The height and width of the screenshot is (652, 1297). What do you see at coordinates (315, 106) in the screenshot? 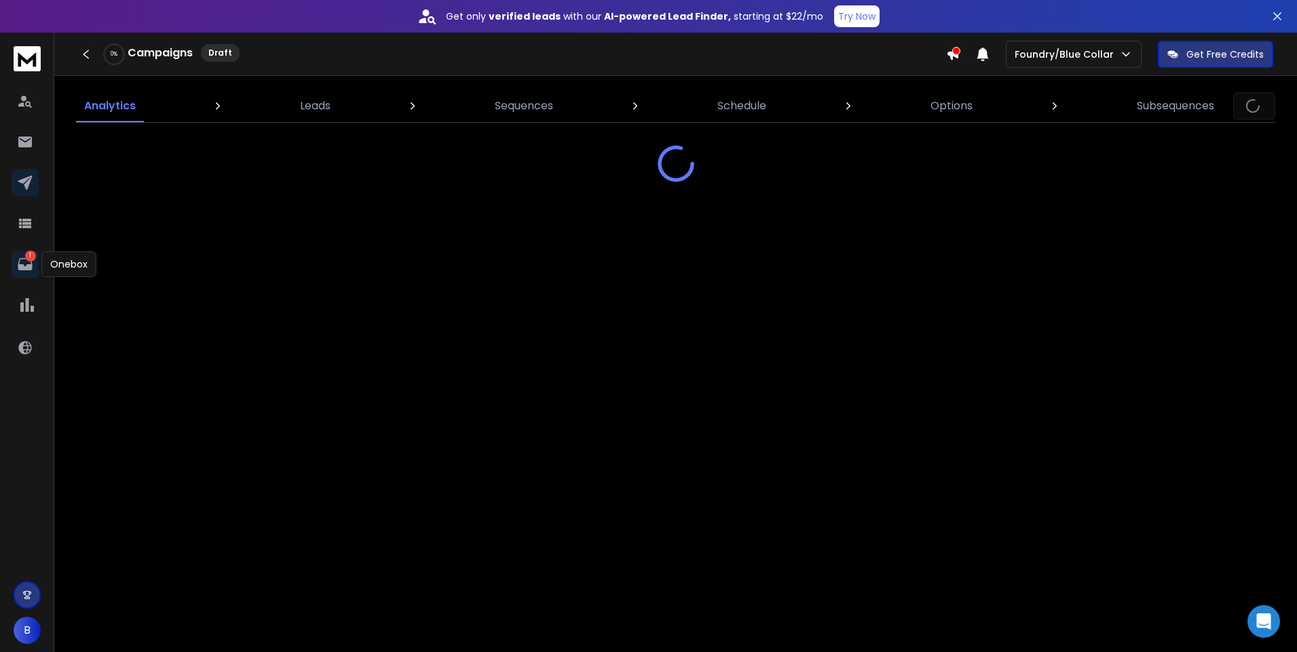
I see `p: Leads` at bounding box center [315, 106].